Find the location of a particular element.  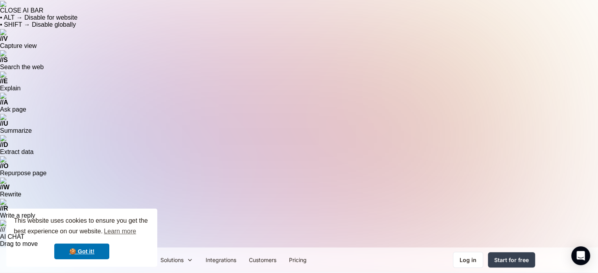

a: Integrations is located at coordinates (221, 260).